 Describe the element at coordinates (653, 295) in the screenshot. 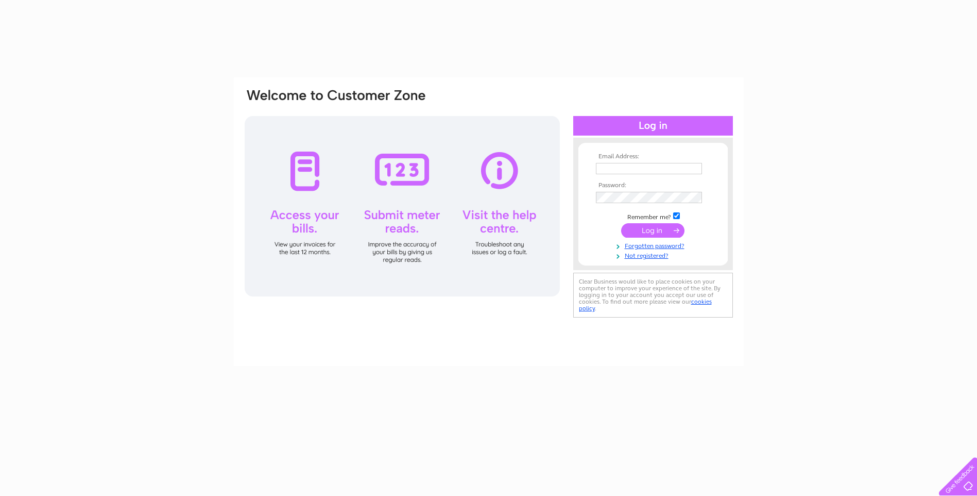

I see `div: Clear Business would like to place cookies on your computer to improve your experience of the sit...` at that location.